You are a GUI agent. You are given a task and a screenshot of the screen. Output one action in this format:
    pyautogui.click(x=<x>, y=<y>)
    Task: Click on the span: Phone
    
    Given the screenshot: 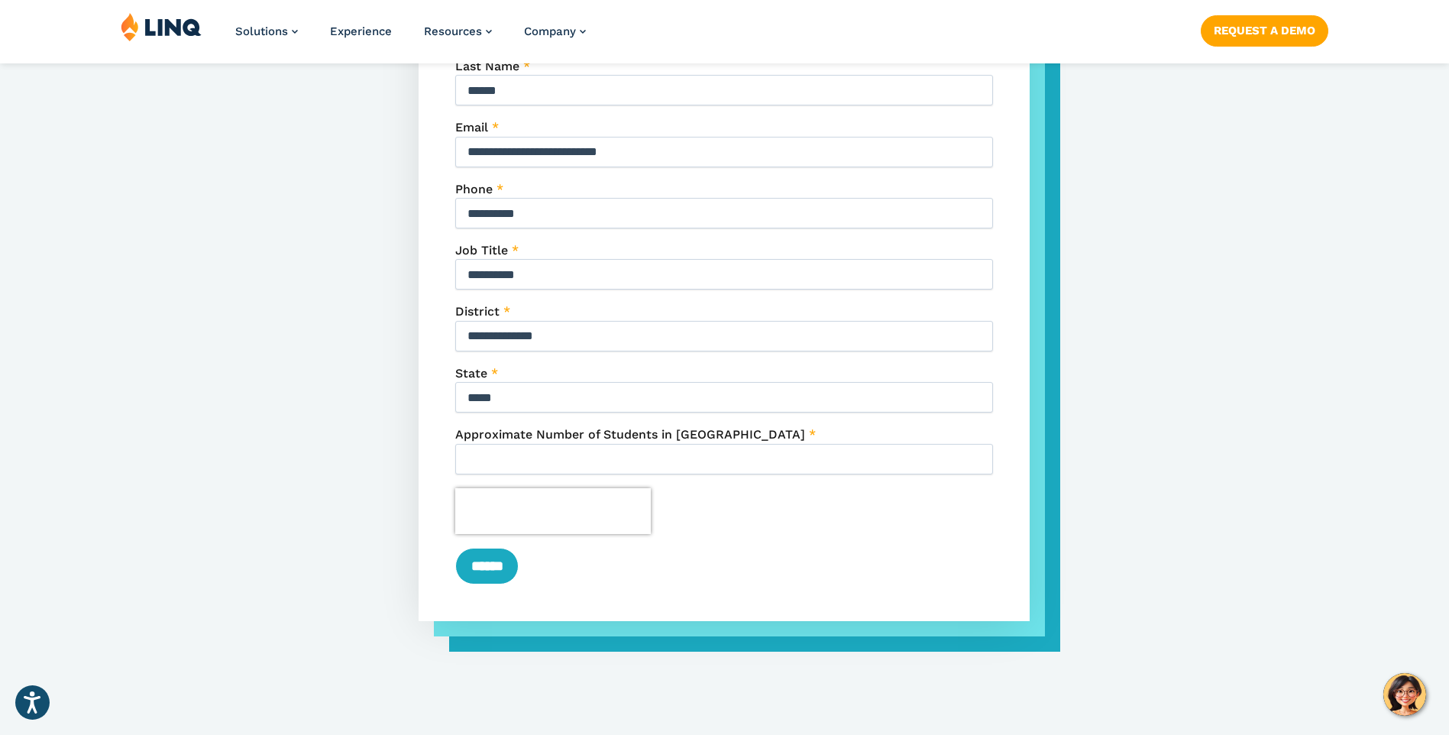 What is the action you would take?
    pyautogui.click(x=474, y=189)
    